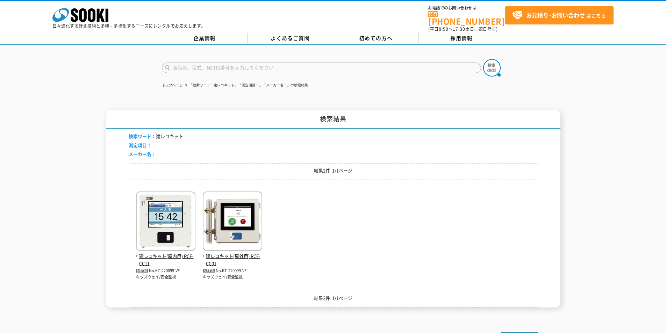 Image resolution: width=666 pixels, height=333 pixels. I want to click on a: 初めての方へ, so click(376, 38).